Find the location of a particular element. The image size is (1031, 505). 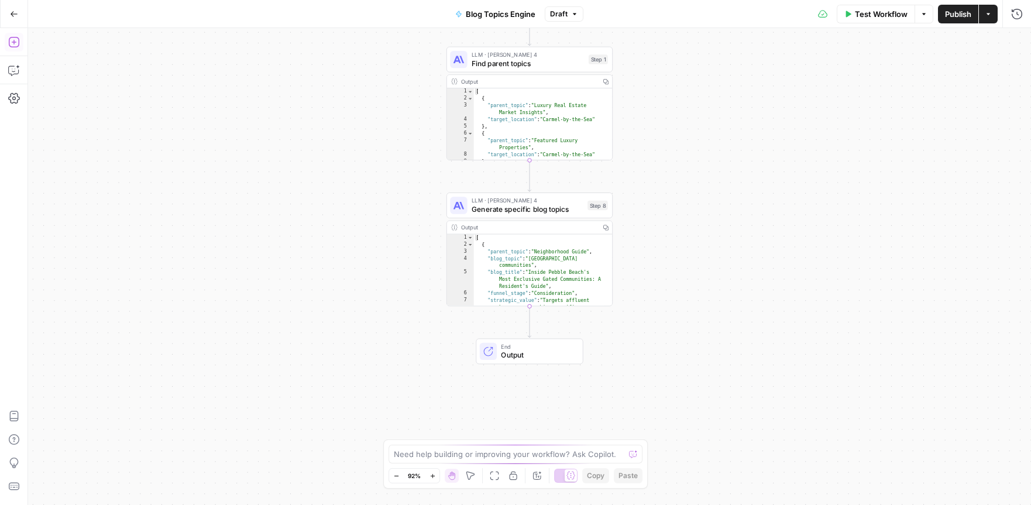

span: Toggle code folding, rows 6 through 9 is located at coordinates (470, 134).